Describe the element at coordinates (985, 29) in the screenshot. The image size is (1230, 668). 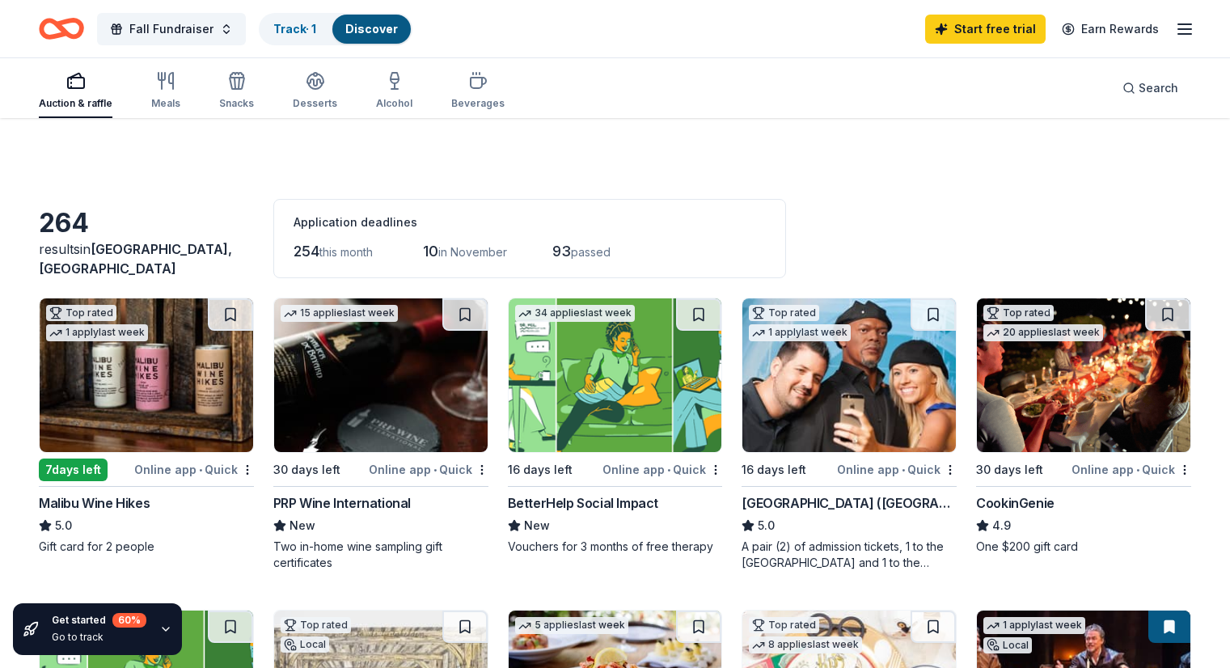
I see `a: Start free trial` at that location.